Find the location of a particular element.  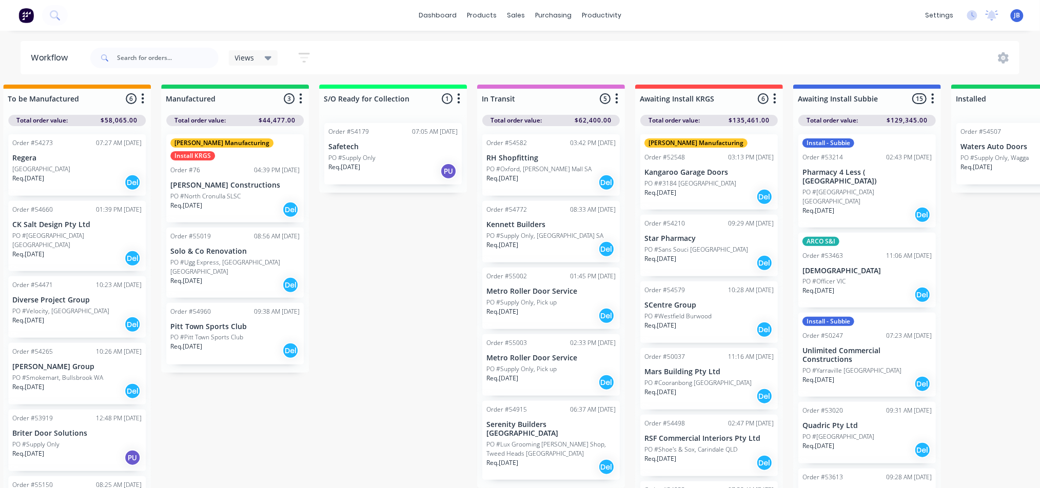

span: $44,477.00 is located at coordinates (277, 121).